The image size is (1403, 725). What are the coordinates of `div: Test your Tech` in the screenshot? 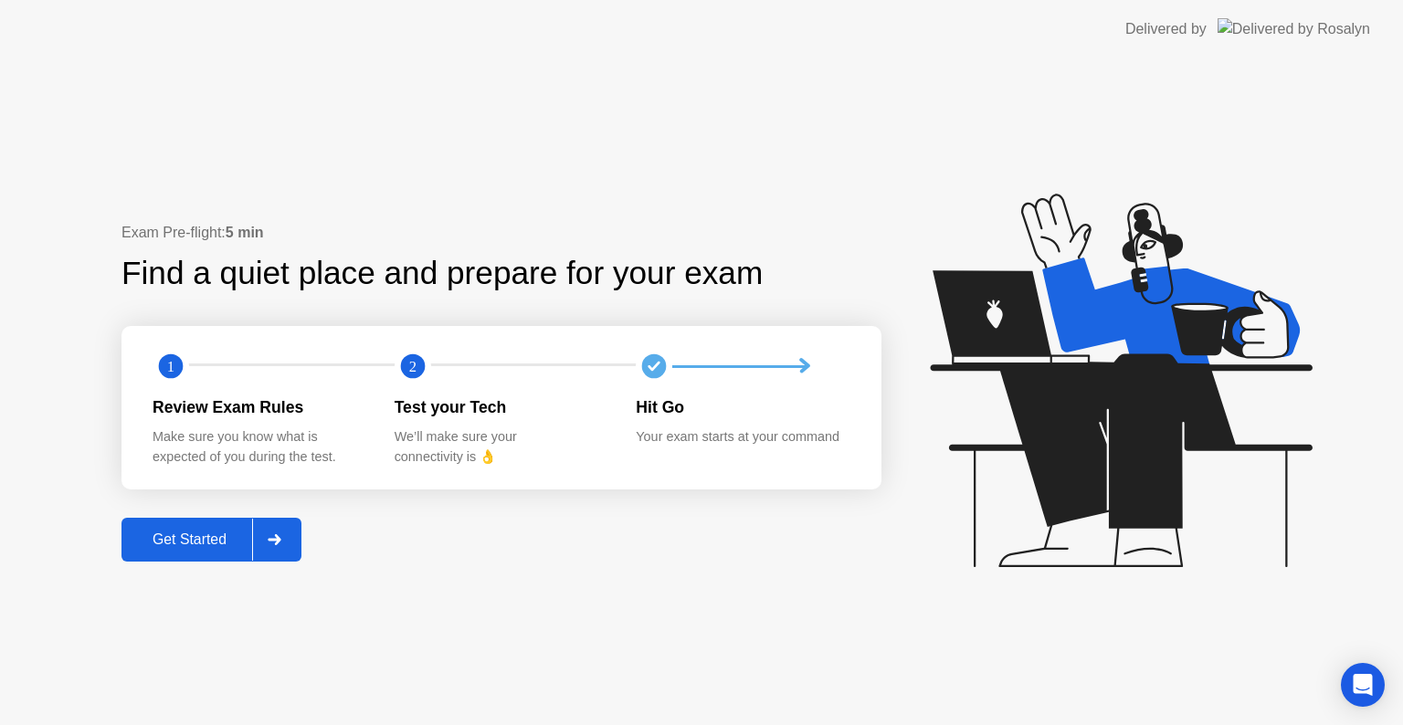 It's located at (500, 407).